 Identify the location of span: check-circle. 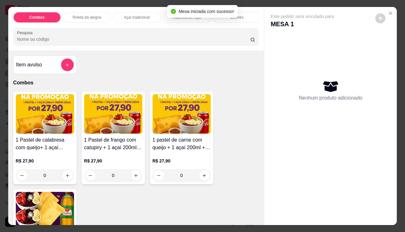
(173, 11).